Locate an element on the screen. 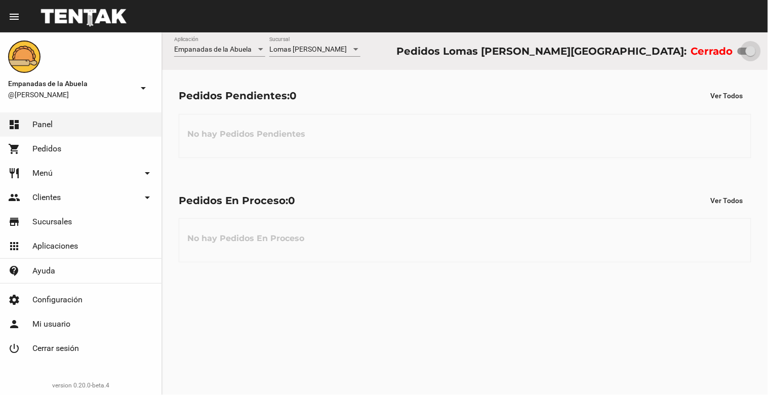 The image size is (768, 395). mat-icon: menu is located at coordinates (14, 17).